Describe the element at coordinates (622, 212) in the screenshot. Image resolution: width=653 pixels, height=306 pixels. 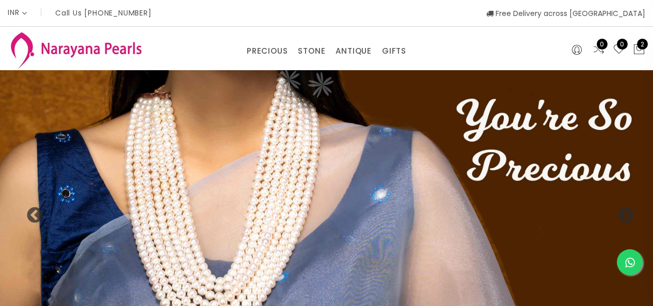
I see `button: Next` at that location.